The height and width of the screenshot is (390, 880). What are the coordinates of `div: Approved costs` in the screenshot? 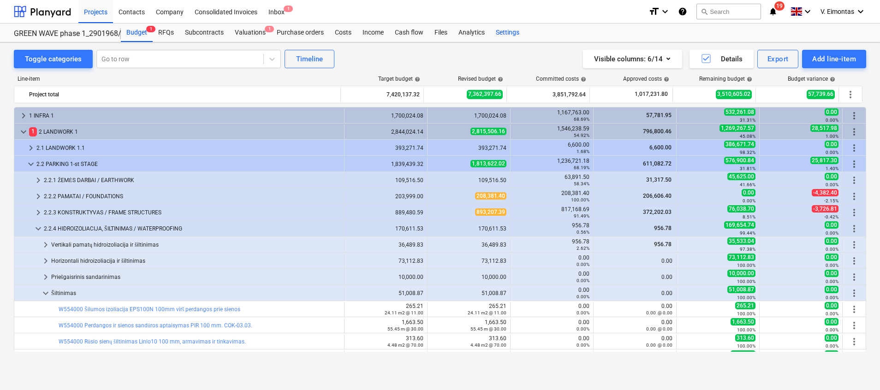 It's located at (646, 79).